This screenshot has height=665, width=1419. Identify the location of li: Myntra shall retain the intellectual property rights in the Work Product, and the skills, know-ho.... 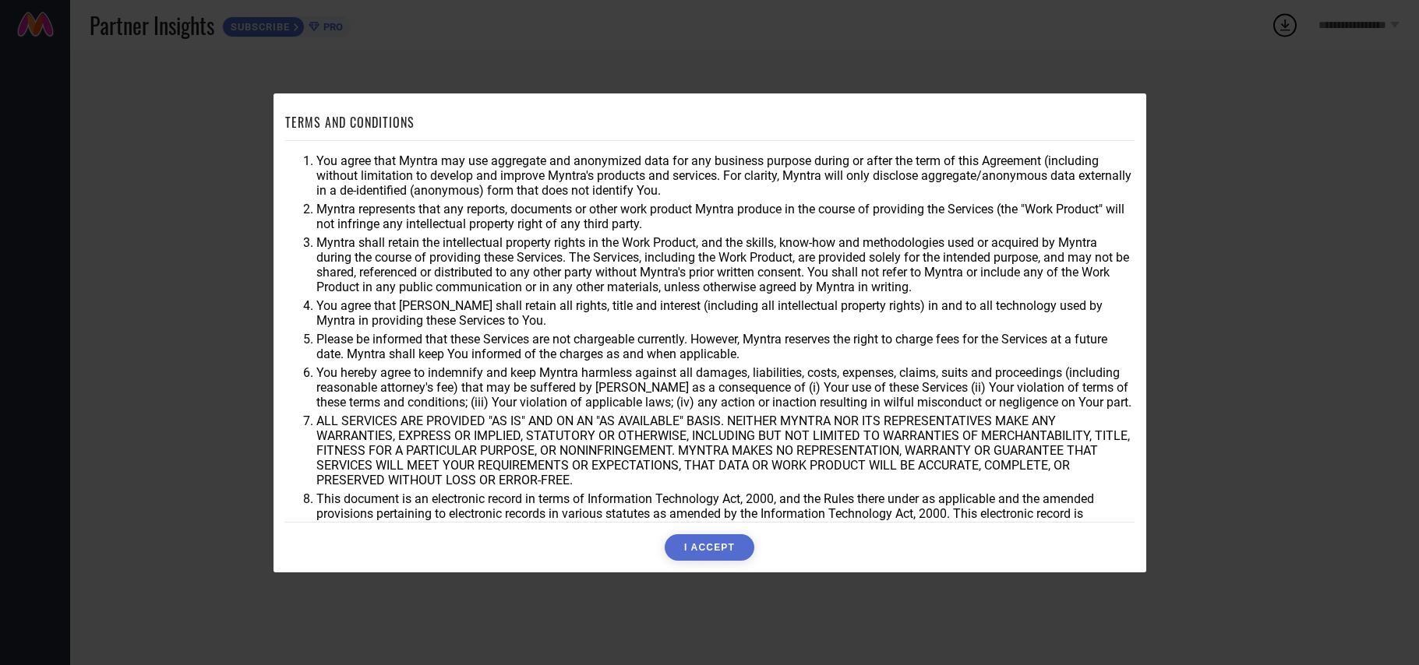
(725, 265).